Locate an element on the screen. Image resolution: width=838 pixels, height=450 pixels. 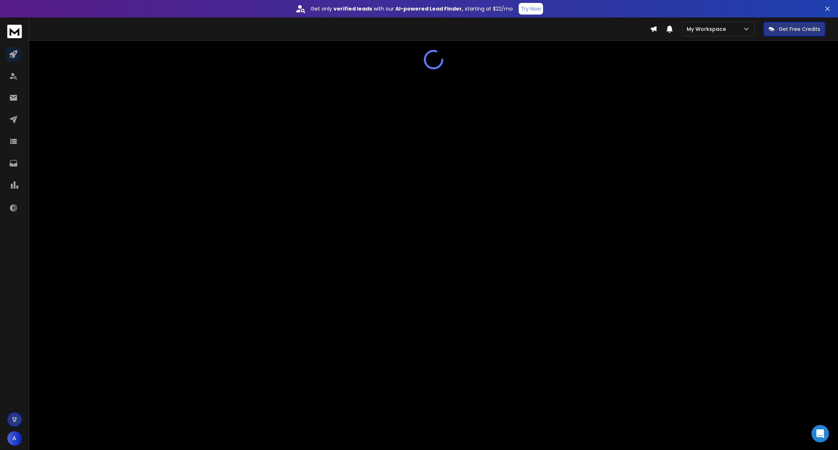
p: Get only with our starting at $22/mo is located at coordinates (412, 9).